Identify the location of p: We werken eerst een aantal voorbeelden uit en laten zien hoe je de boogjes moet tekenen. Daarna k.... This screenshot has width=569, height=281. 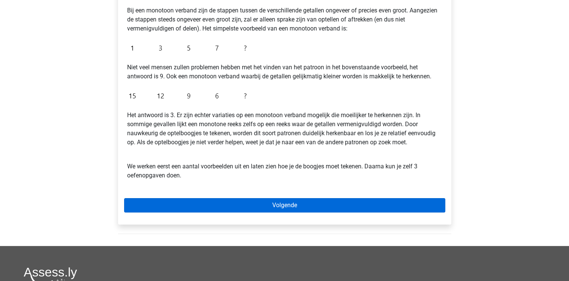
(285, 166).